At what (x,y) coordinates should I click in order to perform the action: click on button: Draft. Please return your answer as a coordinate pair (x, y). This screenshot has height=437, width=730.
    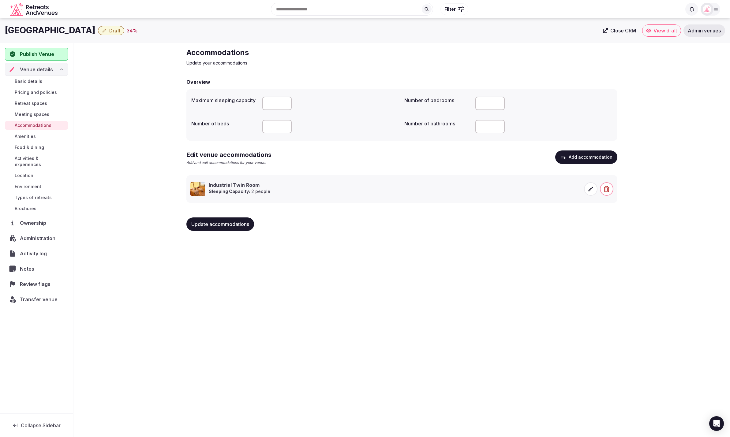
    Looking at the image, I should click on (111, 31).